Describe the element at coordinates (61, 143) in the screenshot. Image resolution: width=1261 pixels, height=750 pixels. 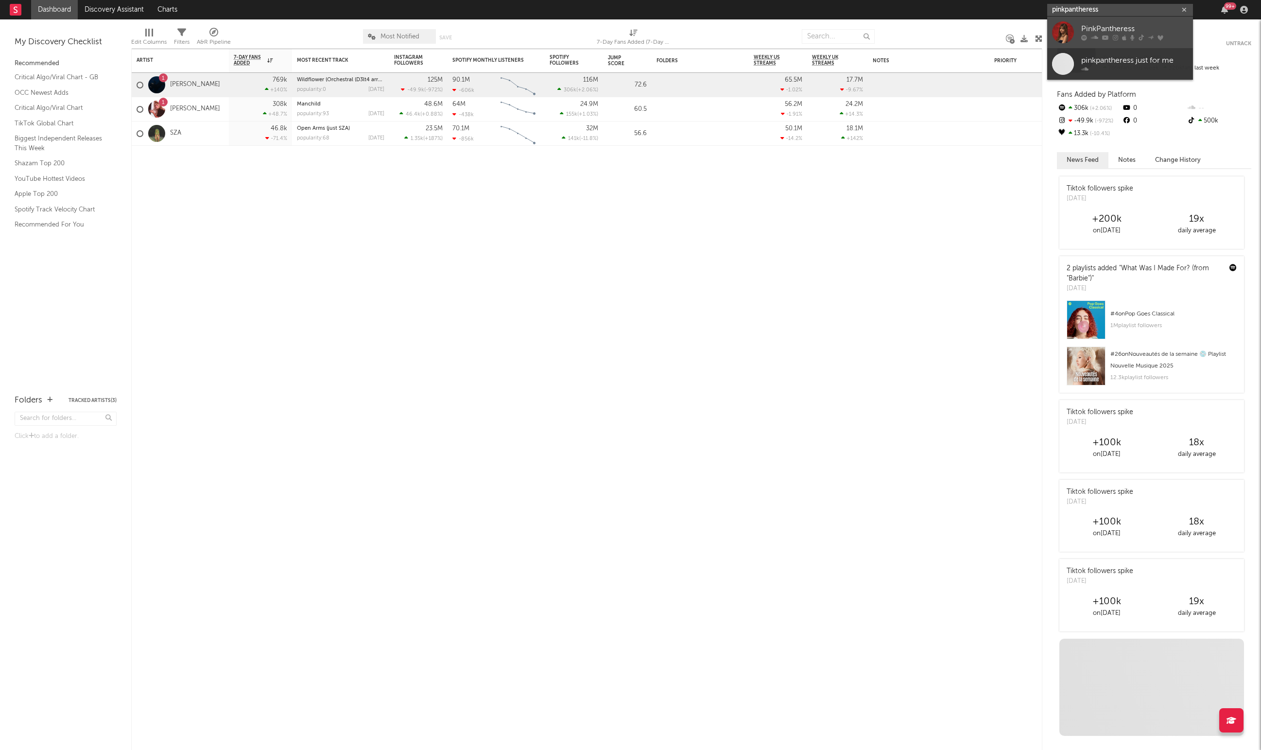
I see `a: Biggest Independent Releases This Week` at that location.